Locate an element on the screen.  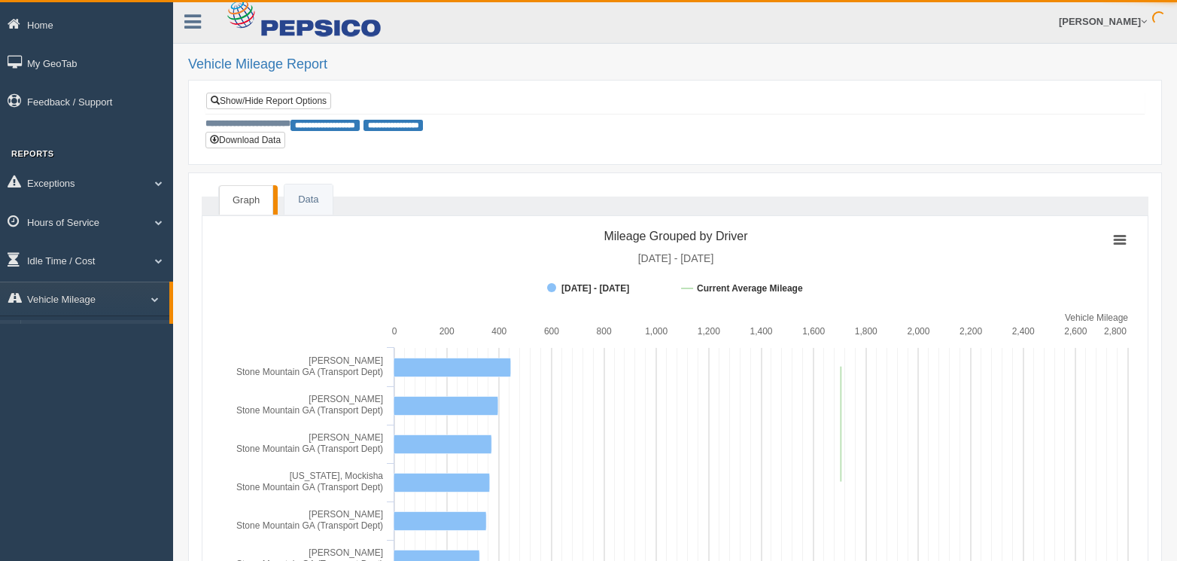
text: 1,000 is located at coordinates (656, 331).